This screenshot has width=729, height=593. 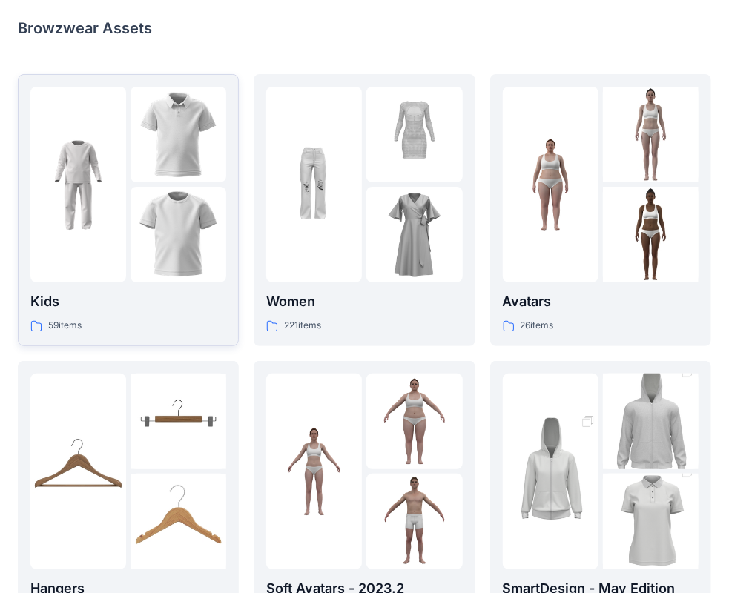 I want to click on p: Kids, so click(x=128, y=302).